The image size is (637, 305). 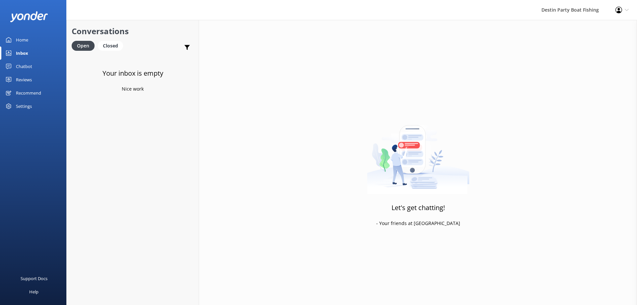 I want to click on div: Reviews, so click(x=24, y=80).